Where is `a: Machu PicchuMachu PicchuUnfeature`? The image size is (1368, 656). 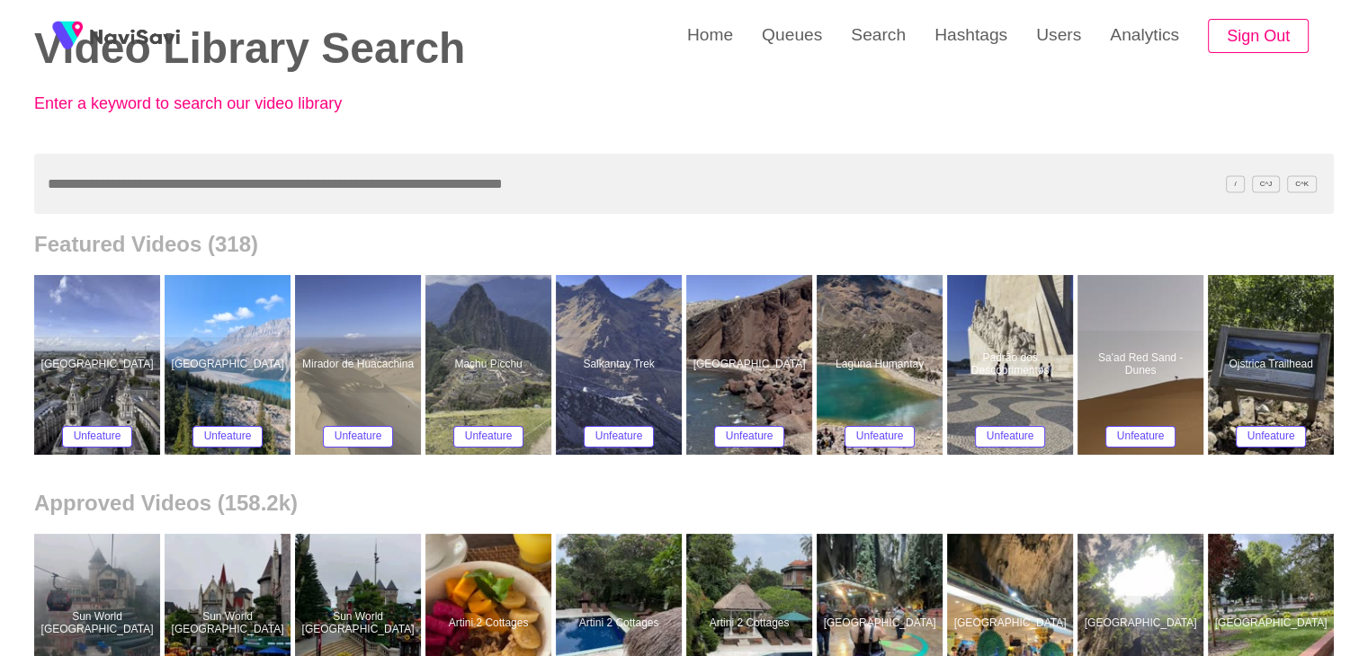 a: Machu PicchuMachu PicchuUnfeature is located at coordinates (490, 365).